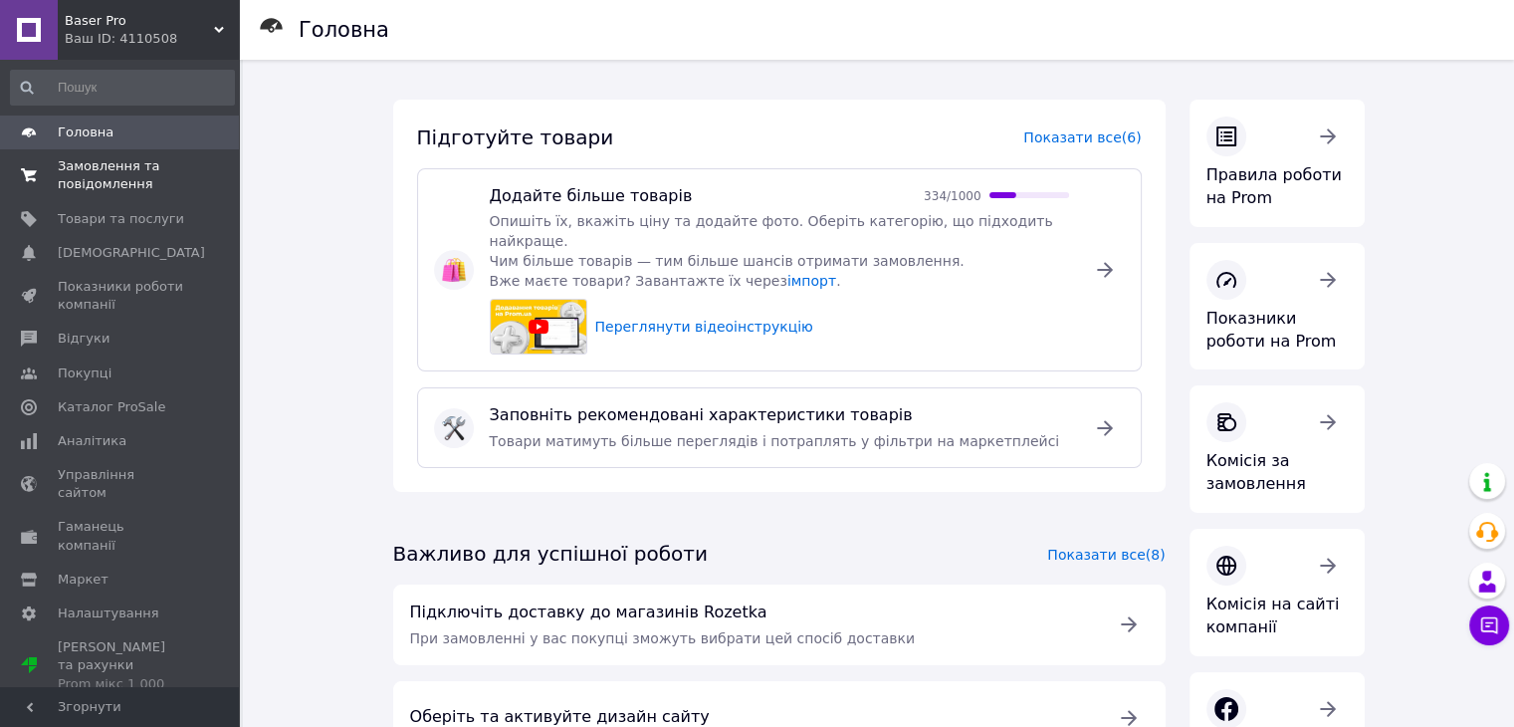 The height and width of the screenshot is (727, 1514). Describe the element at coordinates (122, 88) in the screenshot. I see `input: Пошук` at that location.